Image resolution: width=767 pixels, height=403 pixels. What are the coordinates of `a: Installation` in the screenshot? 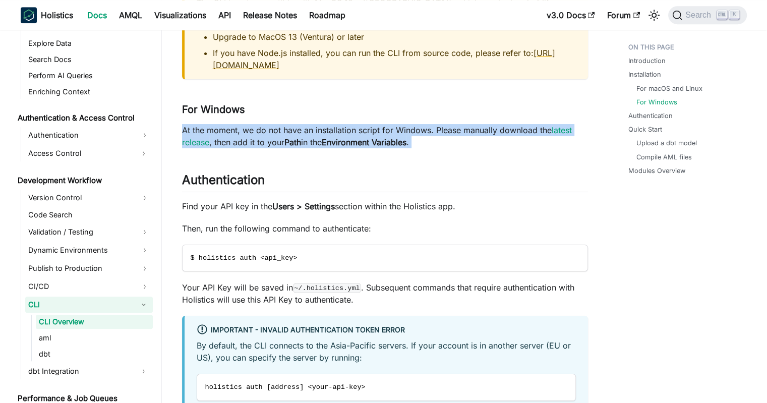 It's located at (645, 74).